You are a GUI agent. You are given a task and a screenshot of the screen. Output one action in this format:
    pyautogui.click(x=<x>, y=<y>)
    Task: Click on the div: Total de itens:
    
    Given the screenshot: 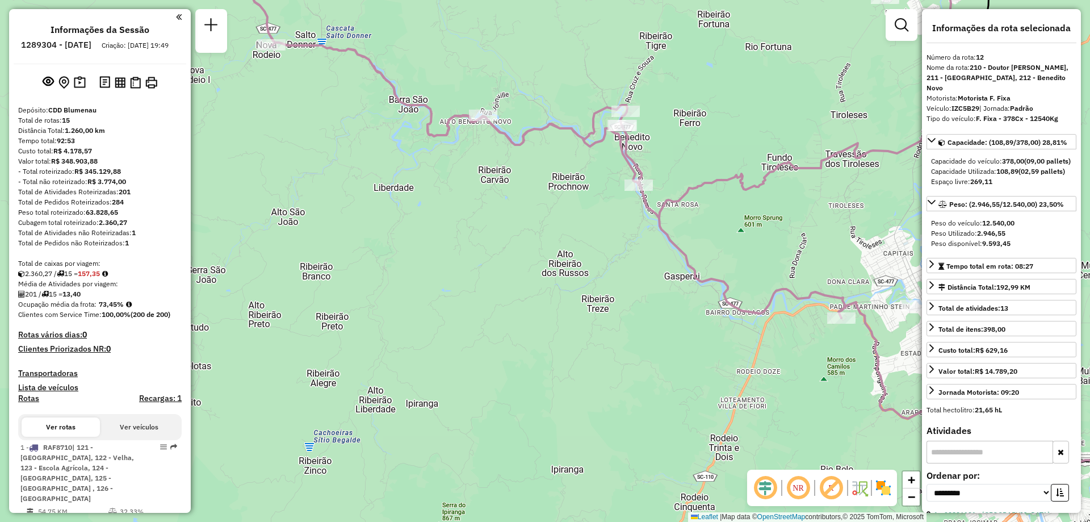 What is the action you would take?
    pyautogui.click(x=972, y=329)
    